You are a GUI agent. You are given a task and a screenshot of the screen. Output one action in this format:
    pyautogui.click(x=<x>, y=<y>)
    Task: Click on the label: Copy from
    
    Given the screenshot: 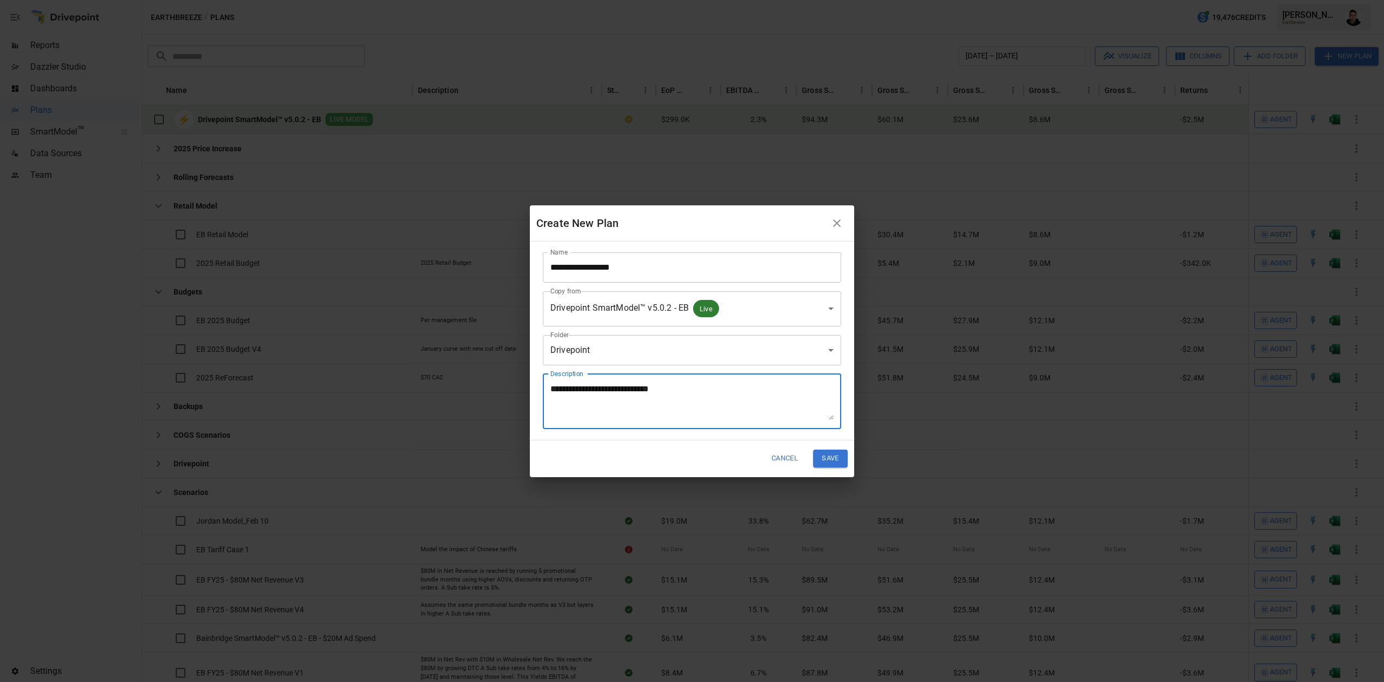 What is the action you would take?
    pyautogui.click(x=565, y=291)
    